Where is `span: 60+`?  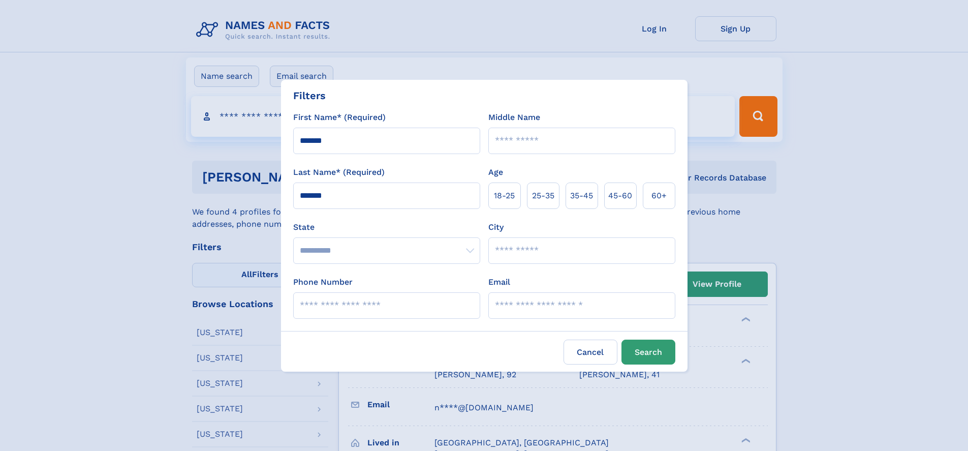
span: 60+ is located at coordinates (659, 196).